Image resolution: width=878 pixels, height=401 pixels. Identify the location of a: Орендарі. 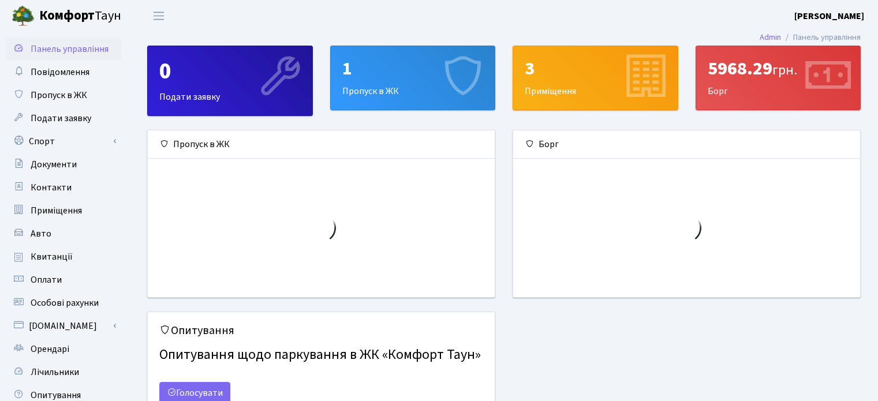
(64, 349).